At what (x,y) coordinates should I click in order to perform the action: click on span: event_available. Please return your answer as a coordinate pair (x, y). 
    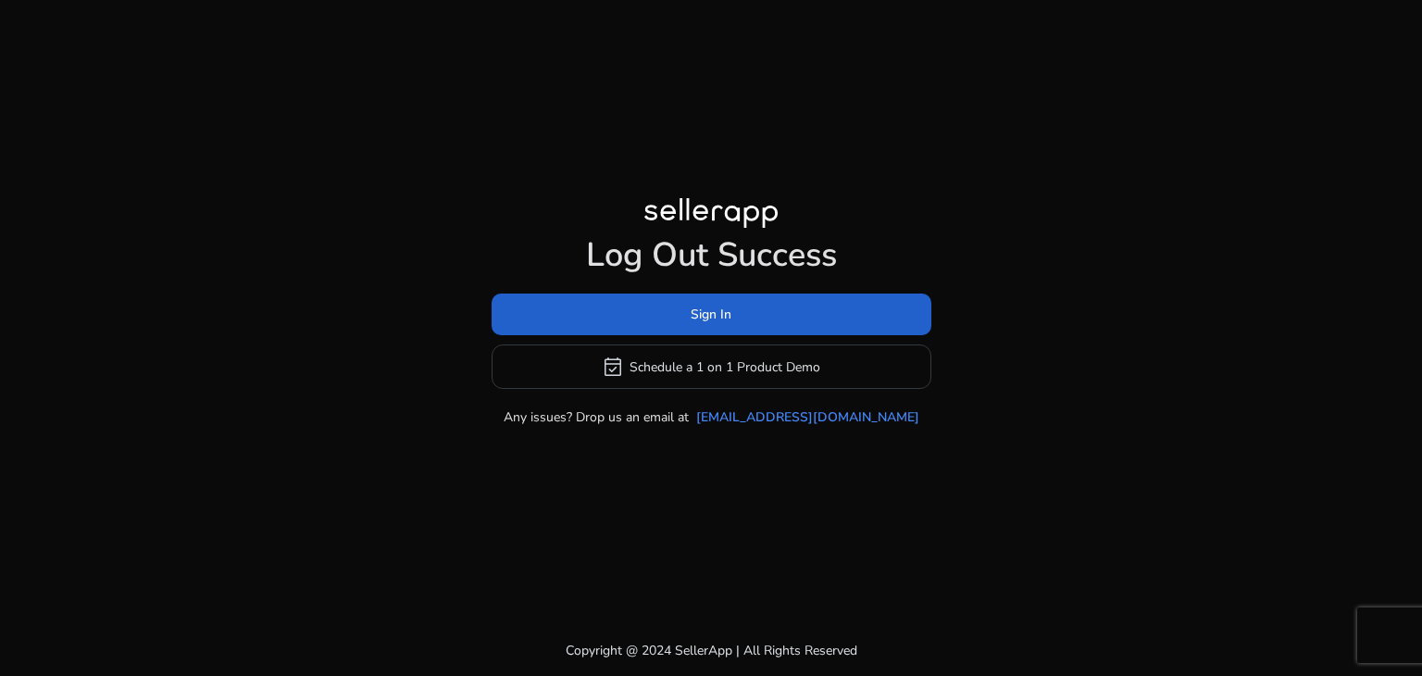
    Looking at the image, I should click on (613, 367).